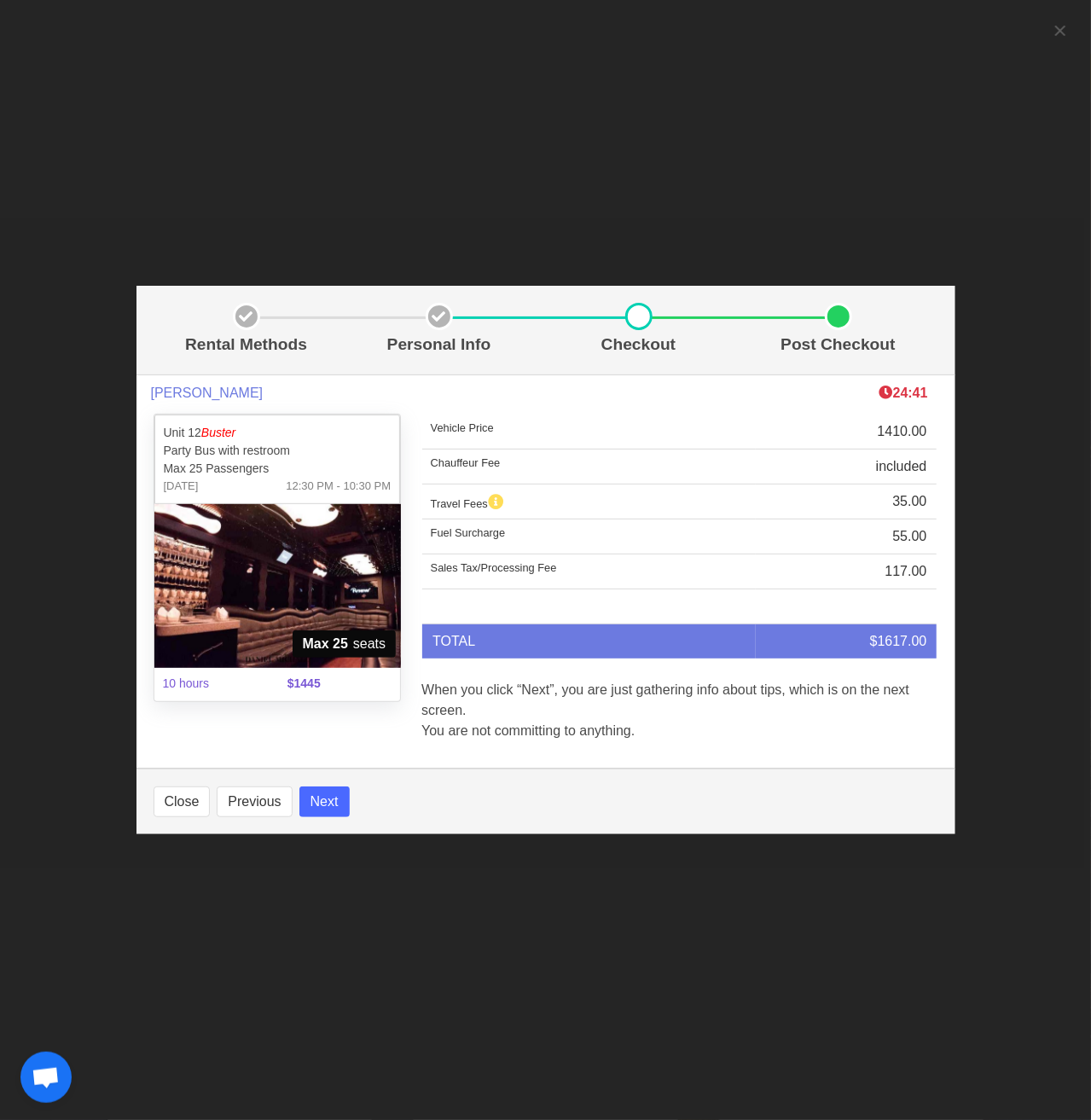  Describe the element at coordinates (846, 432) in the screenshot. I see `td: 1410.00` at that location.